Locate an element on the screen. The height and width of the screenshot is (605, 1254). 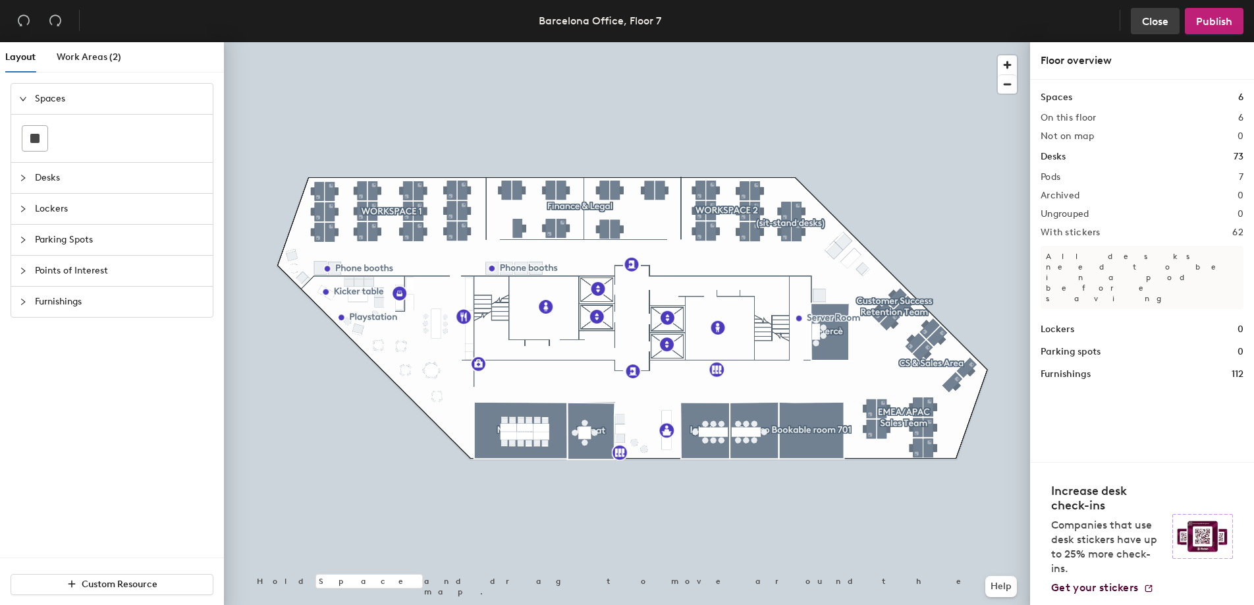
h2: 62 is located at coordinates (1238, 233).